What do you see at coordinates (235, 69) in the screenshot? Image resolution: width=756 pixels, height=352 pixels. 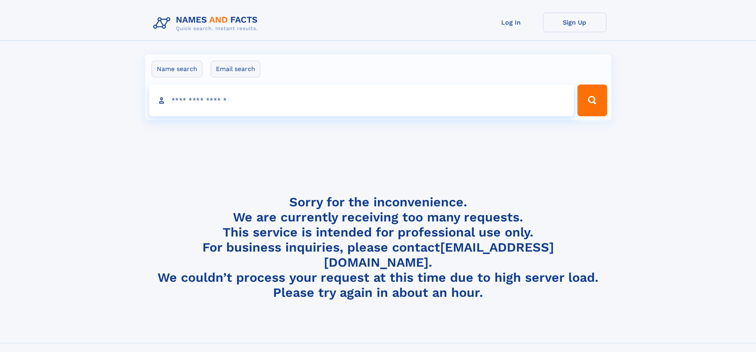 I see `label: Email search` at bounding box center [235, 69].